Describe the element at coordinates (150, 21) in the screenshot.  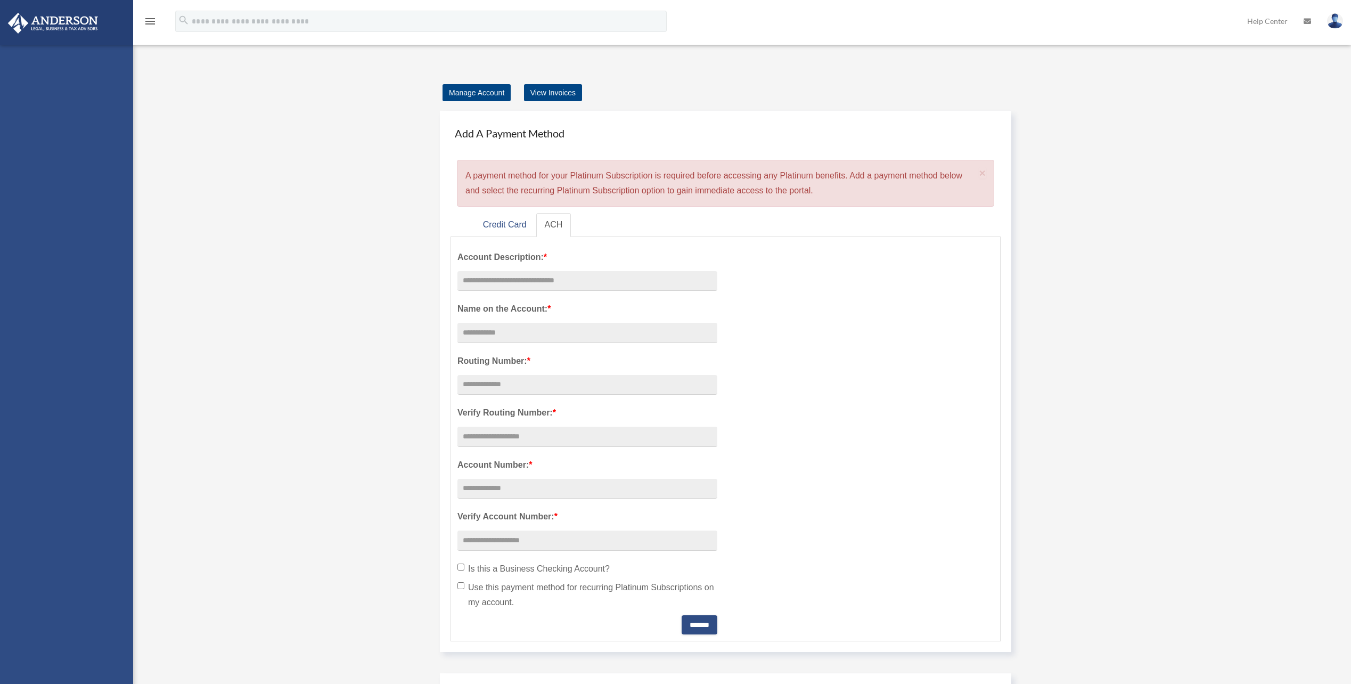
I see `i: menu` at that location.